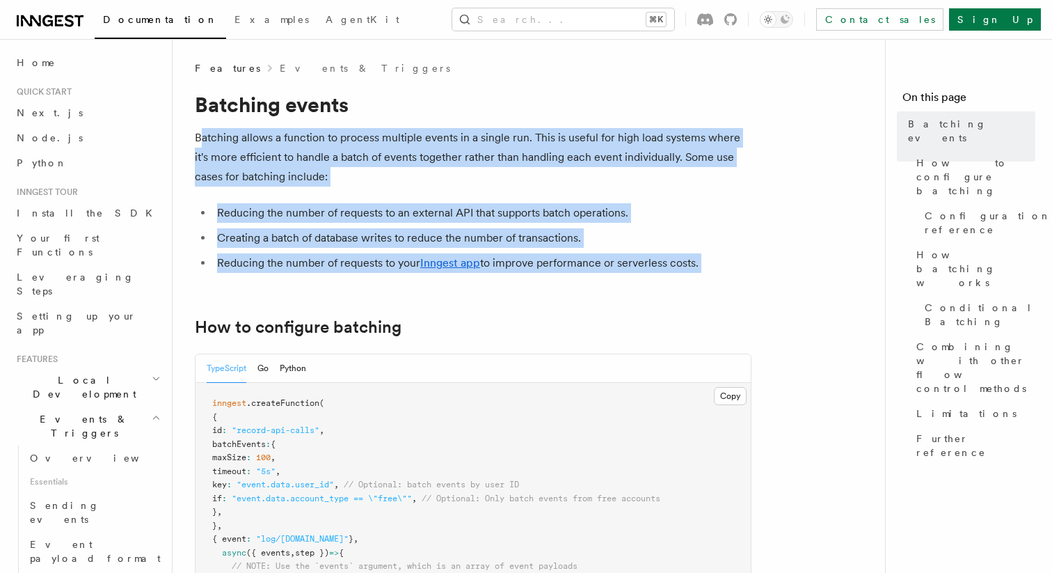 Image resolution: width=1052 pixels, height=573 pixels. I want to click on a: Combining with other flow control methods, so click(973, 368).